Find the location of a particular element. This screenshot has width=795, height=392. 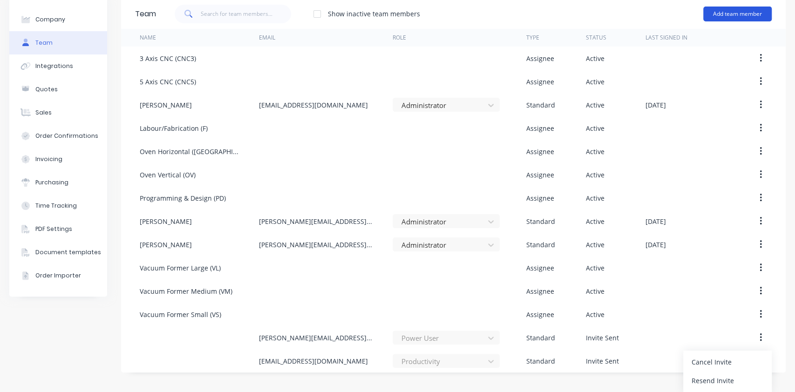

div: Vacuum Former Medium (VM) is located at coordinates (186, 291).